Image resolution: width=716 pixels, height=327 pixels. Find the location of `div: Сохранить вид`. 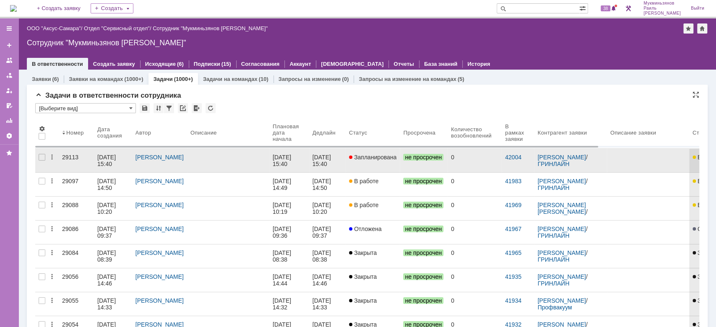

div: Сохранить вид is located at coordinates (145, 108).